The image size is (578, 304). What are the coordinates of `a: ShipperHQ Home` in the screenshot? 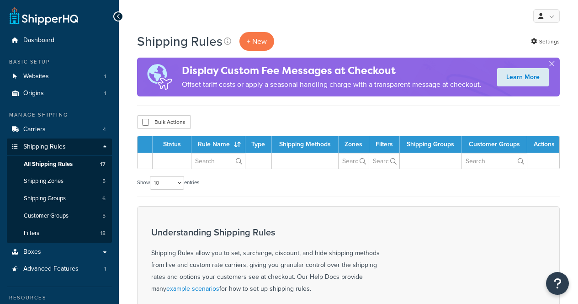 It's located at (44, 16).